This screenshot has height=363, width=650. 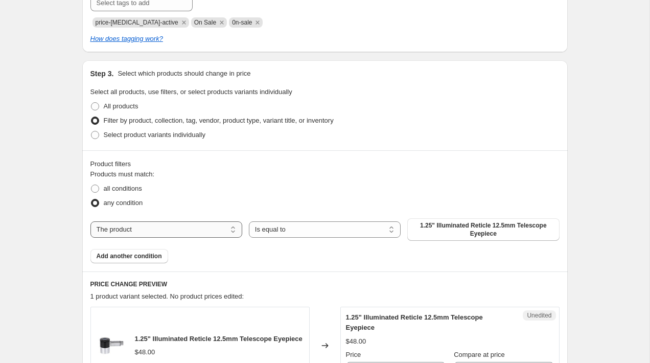 I want to click on span: All products, so click(x=121, y=106).